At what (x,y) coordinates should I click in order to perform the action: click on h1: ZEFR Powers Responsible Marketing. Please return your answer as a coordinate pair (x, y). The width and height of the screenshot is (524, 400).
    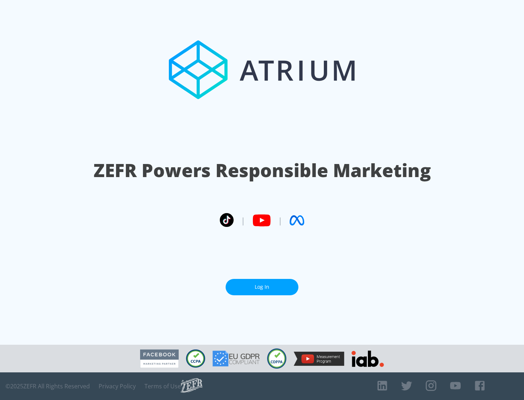
    Looking at the image, I should click on (262, 170).